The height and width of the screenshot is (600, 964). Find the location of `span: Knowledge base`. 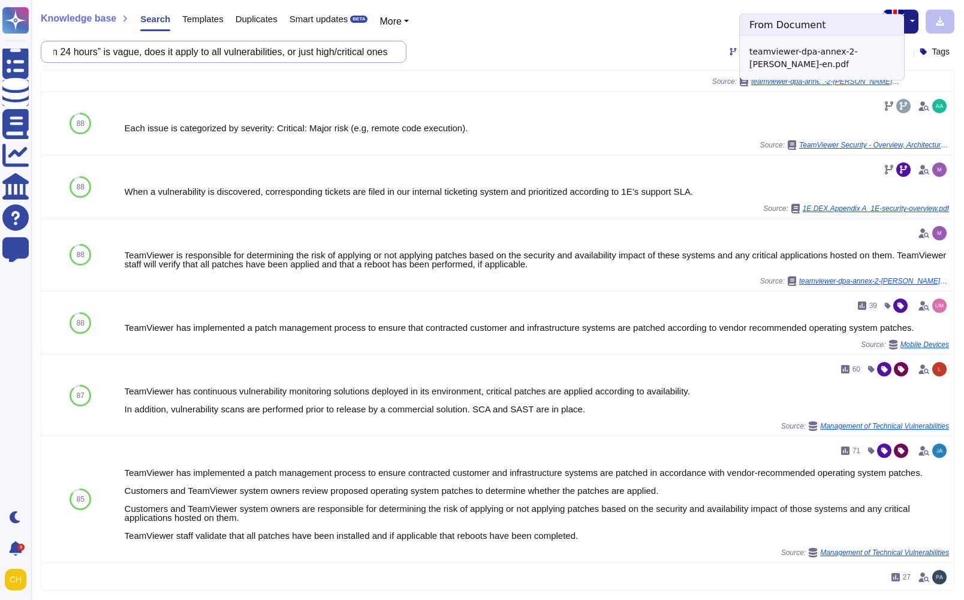

span: Knowledge base is located at coordinates (78, 19).